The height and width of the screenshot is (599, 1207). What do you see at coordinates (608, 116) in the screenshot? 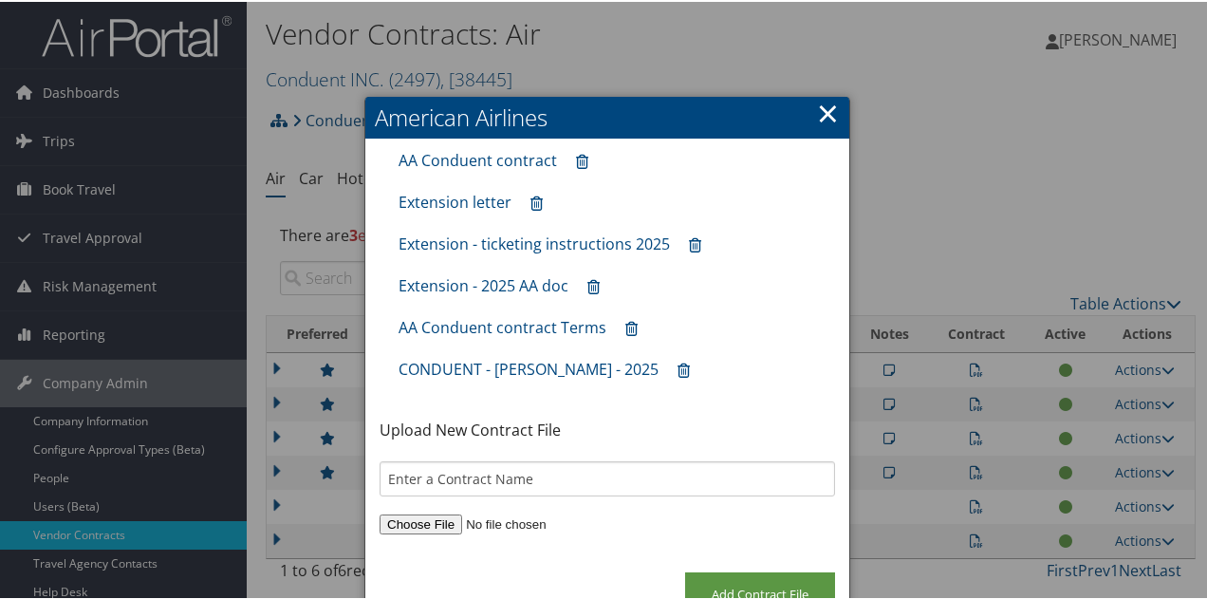
I see `h2: American Airlines` at bounding box center [608, 116].